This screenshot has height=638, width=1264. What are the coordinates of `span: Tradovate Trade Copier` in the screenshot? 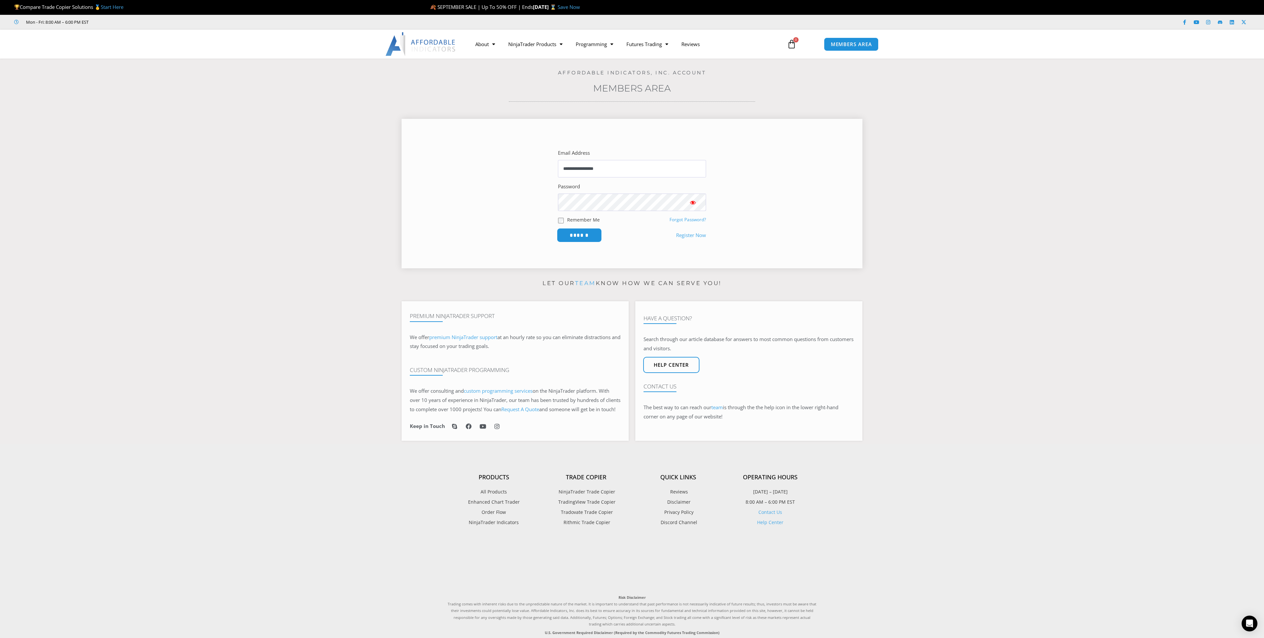 It's located at (586, 512).